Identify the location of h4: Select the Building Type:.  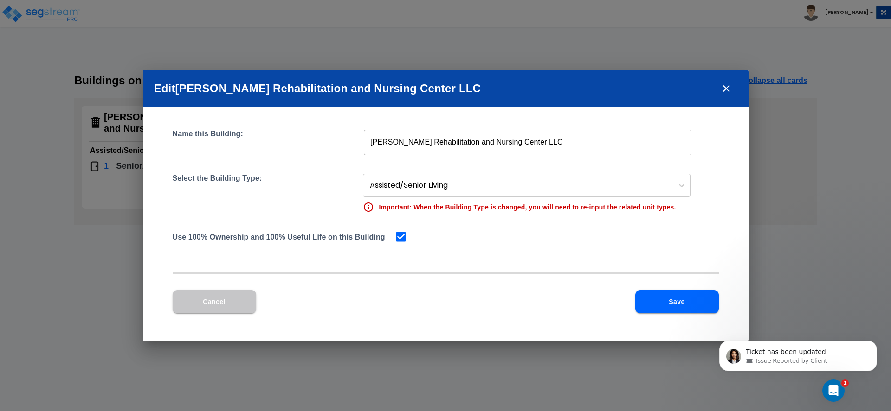
(217, 193).